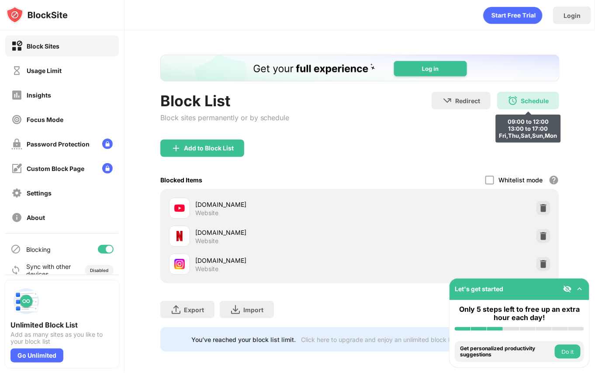  I want to click on div: Custom Block Page, so click(56, 168).